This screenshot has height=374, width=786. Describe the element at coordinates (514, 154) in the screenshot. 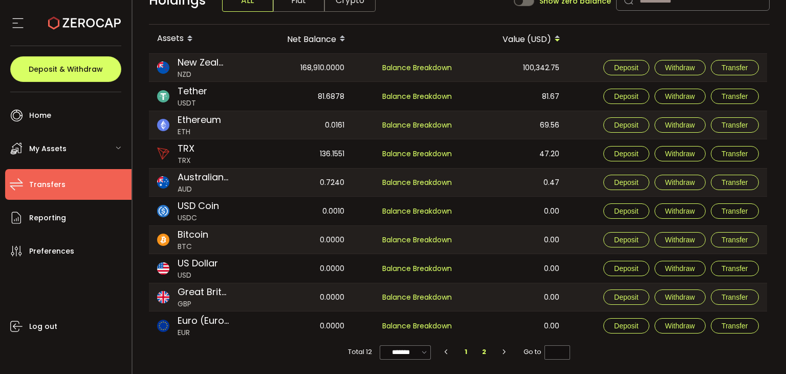

I see `div: 47.20` at that location.